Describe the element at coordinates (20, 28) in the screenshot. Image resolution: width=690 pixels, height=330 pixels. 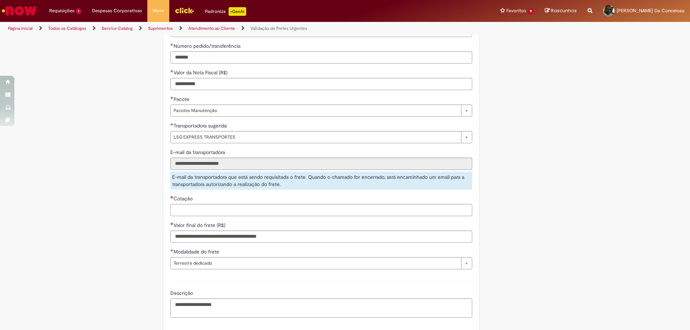
I see `a: Página inicial` at that location.